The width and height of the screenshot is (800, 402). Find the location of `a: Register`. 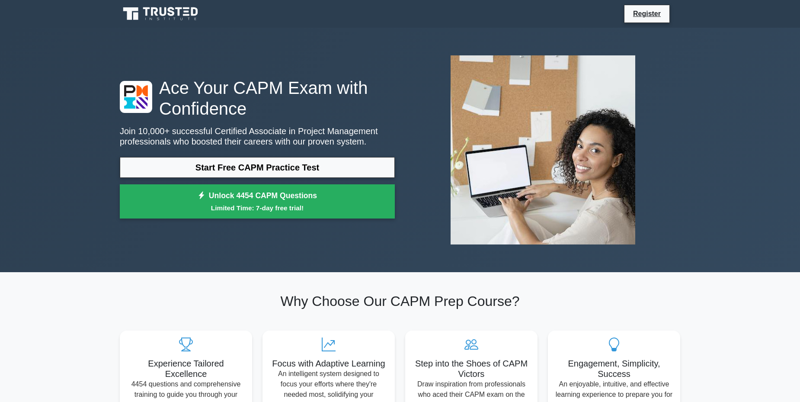

a: Register is located at coordinates (647, 13).